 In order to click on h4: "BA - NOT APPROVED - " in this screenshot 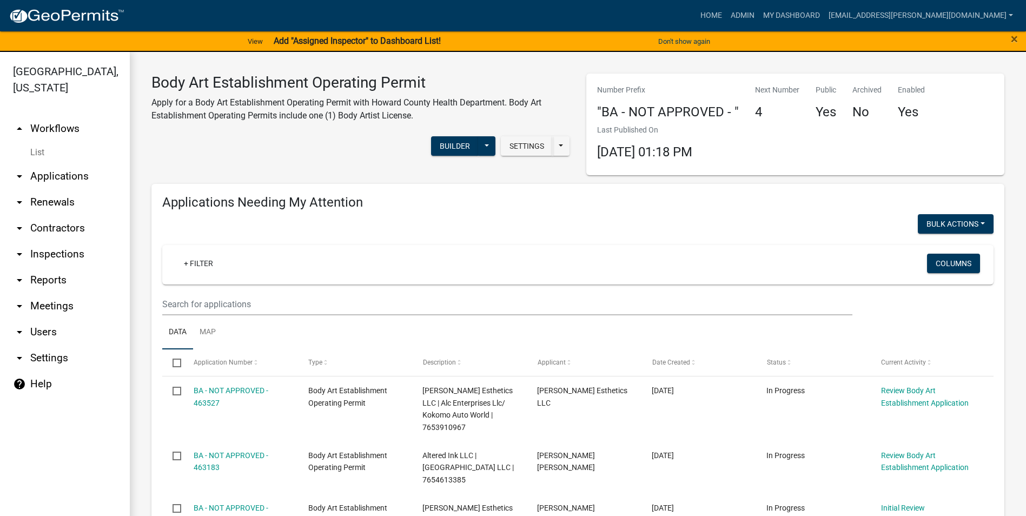, I will do `click(668, 112)`.